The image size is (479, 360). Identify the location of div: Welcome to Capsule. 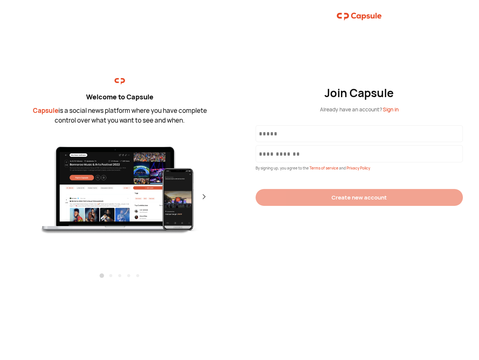
(120, 97).